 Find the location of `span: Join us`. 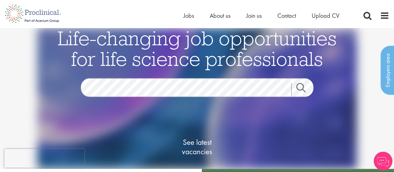

span: Join us is located at coordinates (254, 16).